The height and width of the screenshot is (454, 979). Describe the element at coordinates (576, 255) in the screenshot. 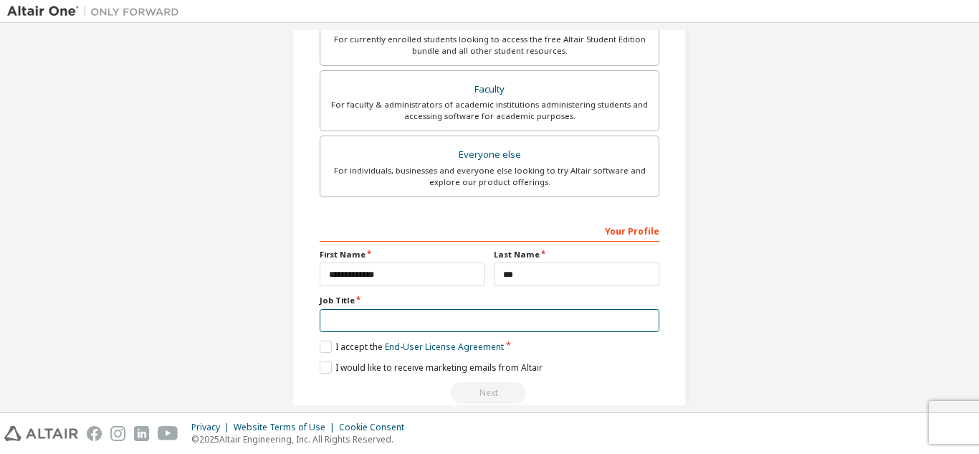

I see `label: Last Name` at that location.